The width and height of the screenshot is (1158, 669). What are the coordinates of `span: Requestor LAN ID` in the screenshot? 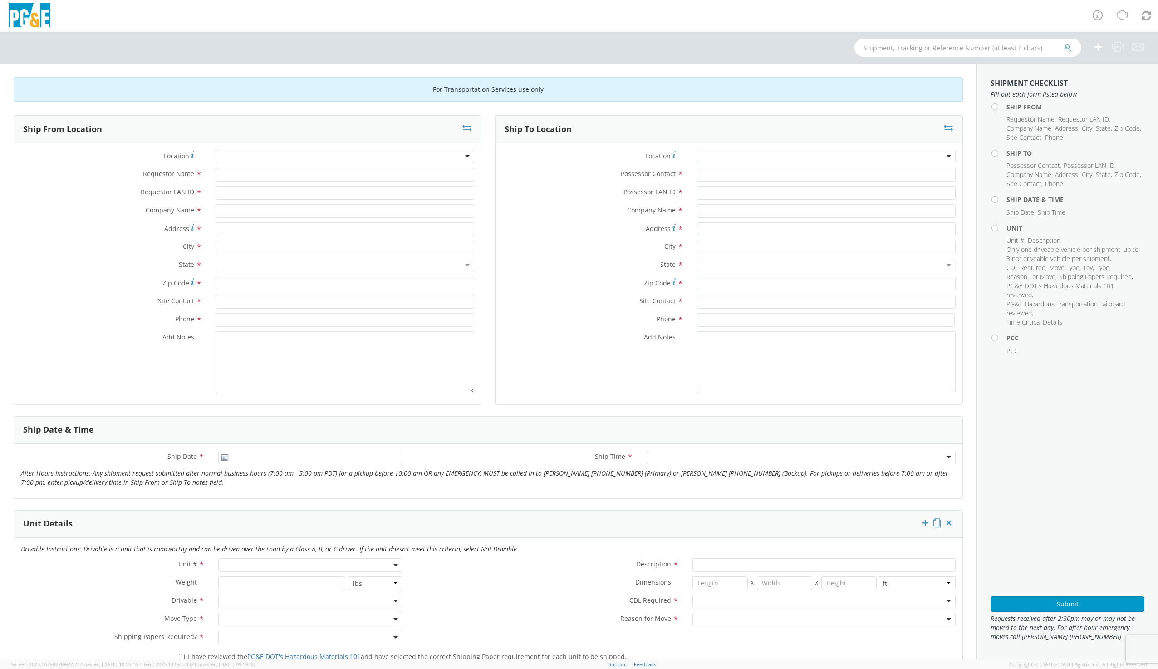 It's located at (1084, 119).